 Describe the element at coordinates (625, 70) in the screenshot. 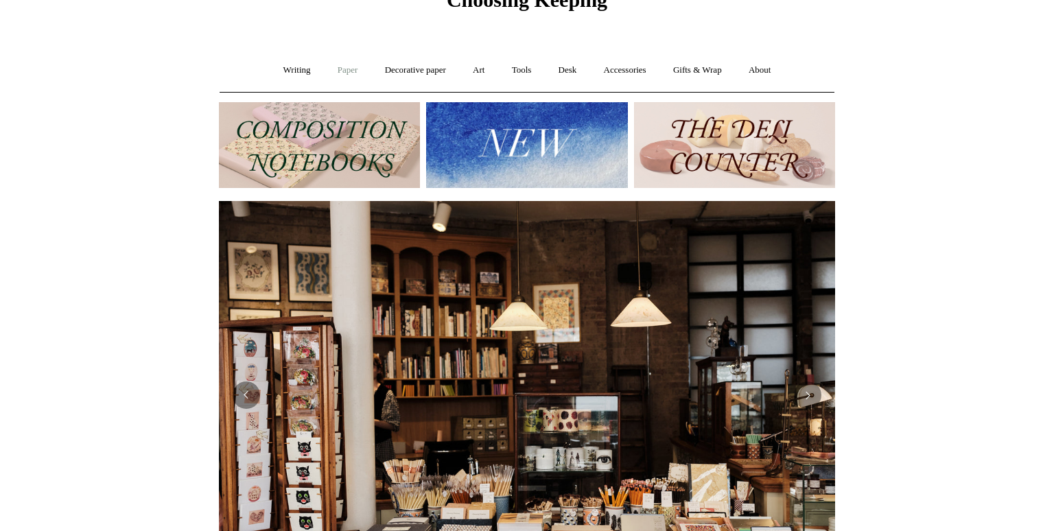

I see `a: Accessories` at that location.